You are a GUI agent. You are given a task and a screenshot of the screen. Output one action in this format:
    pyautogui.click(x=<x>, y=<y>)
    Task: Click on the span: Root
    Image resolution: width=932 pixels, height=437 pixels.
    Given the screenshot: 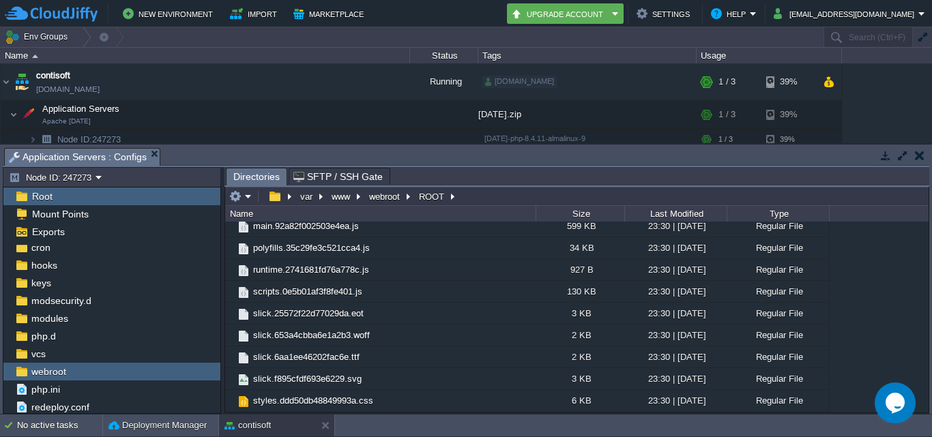 What is the action you would take?
    pyautogui.click(x=42, y=197)
    